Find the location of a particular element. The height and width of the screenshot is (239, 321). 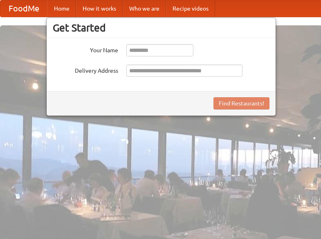

a: Who we are is located at coordinates (144, 9).